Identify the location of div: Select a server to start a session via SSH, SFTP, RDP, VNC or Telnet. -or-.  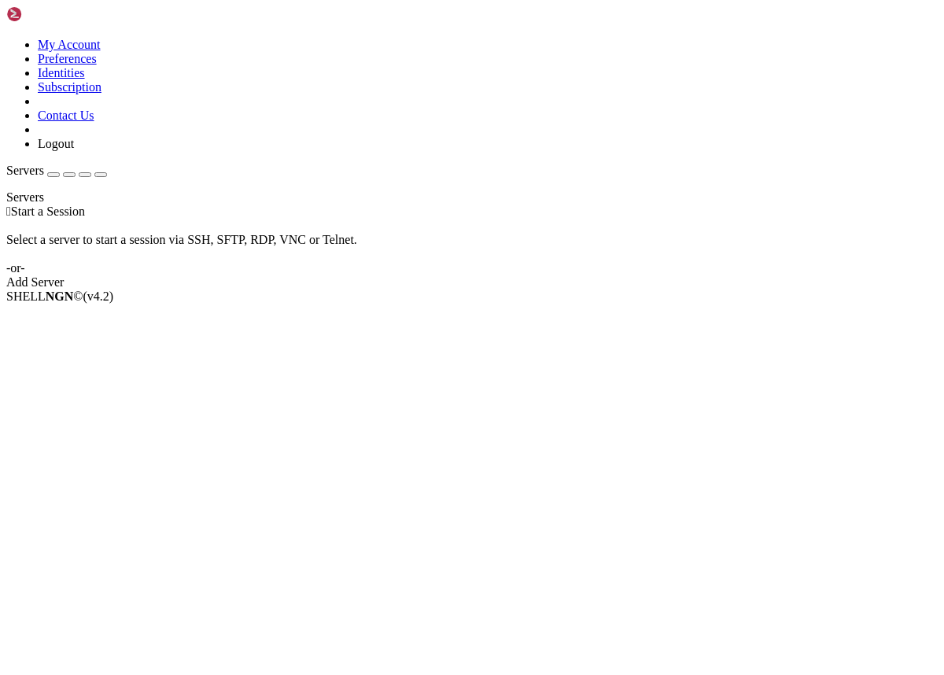
(472, 247).